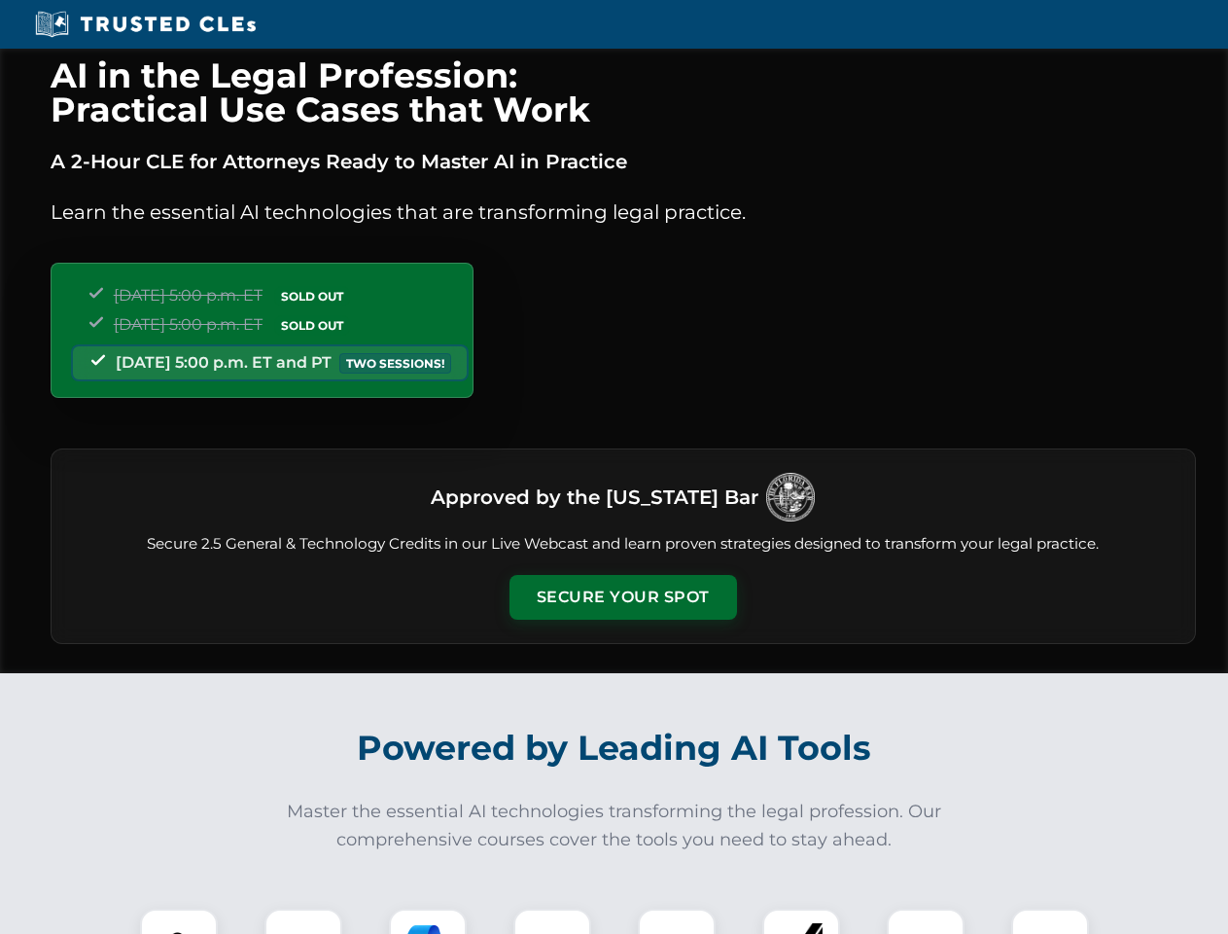  What do you see at coordinates (623, 92) in the screenshot?
I see `h1: AI in the Legal Profession: Practical Use Cases that Work` at bounding box center [623, 92].